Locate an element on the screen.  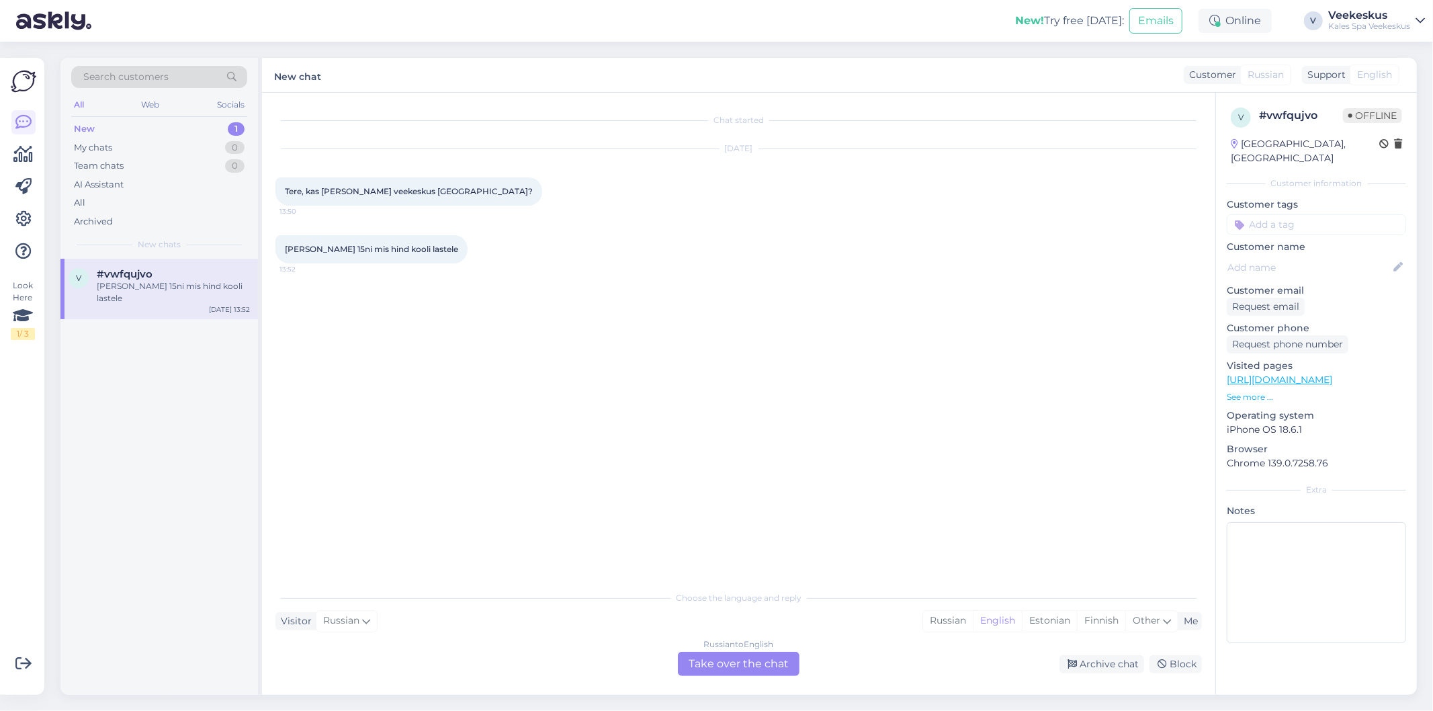
div: My chats is located at coordinates (93, 148).